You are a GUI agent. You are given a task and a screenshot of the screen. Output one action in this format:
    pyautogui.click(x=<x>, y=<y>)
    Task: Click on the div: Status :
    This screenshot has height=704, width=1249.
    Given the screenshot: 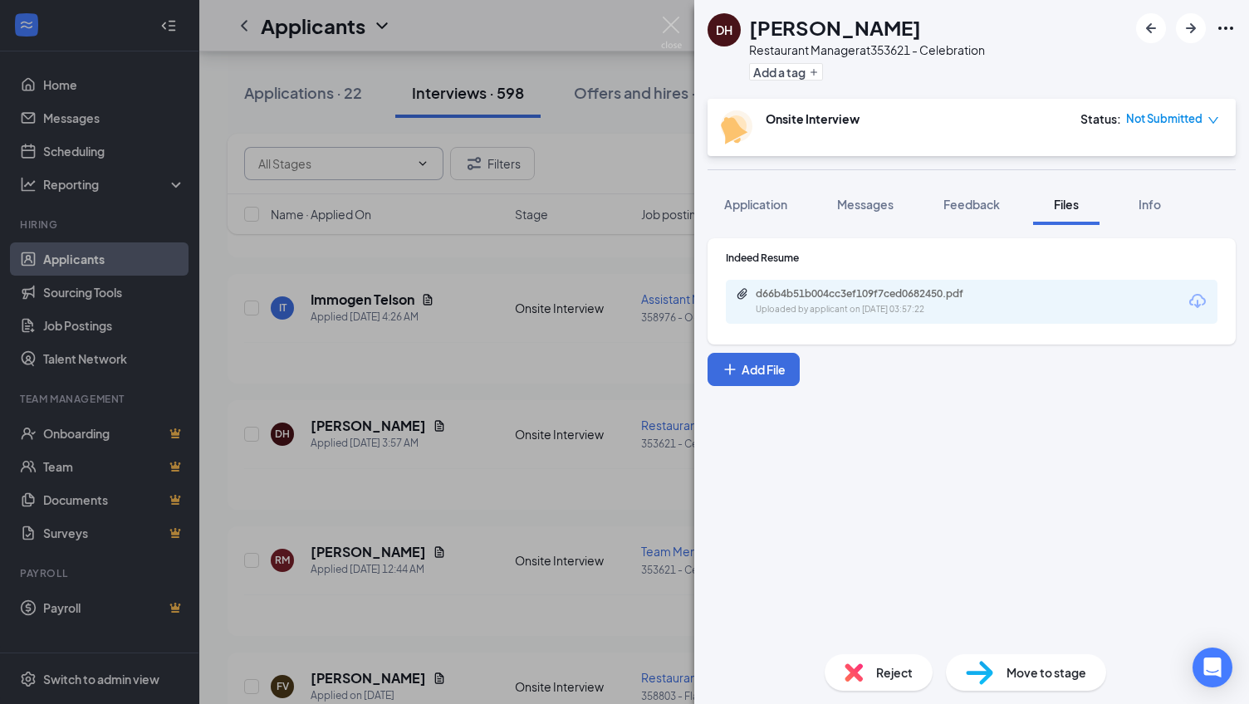 What is the action you would take?
    pyautogui.click(x=1101, y=119)
    